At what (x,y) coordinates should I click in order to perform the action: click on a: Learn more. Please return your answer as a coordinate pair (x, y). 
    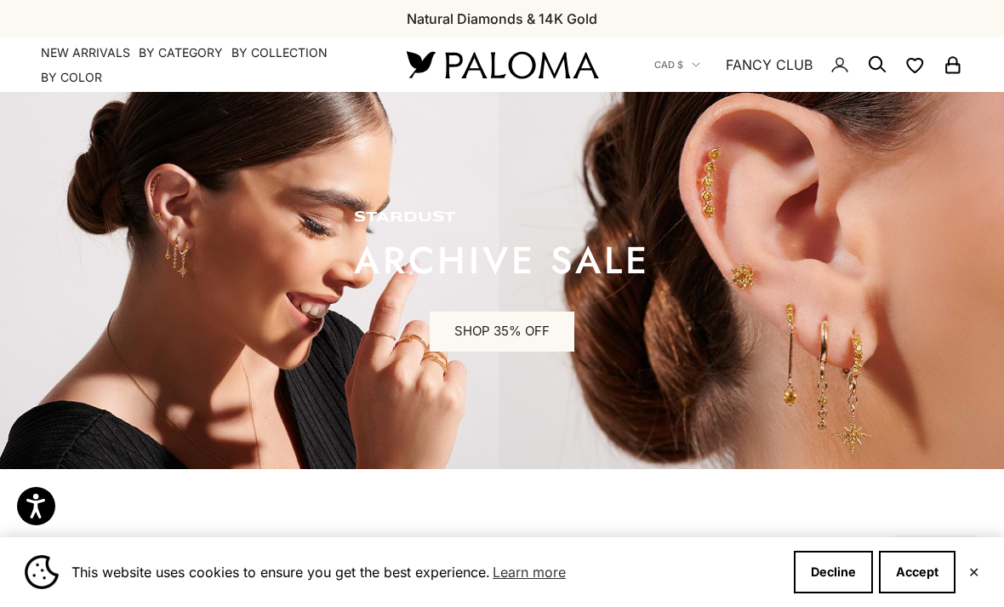
    Looking at the image, I should click on (529, 572).